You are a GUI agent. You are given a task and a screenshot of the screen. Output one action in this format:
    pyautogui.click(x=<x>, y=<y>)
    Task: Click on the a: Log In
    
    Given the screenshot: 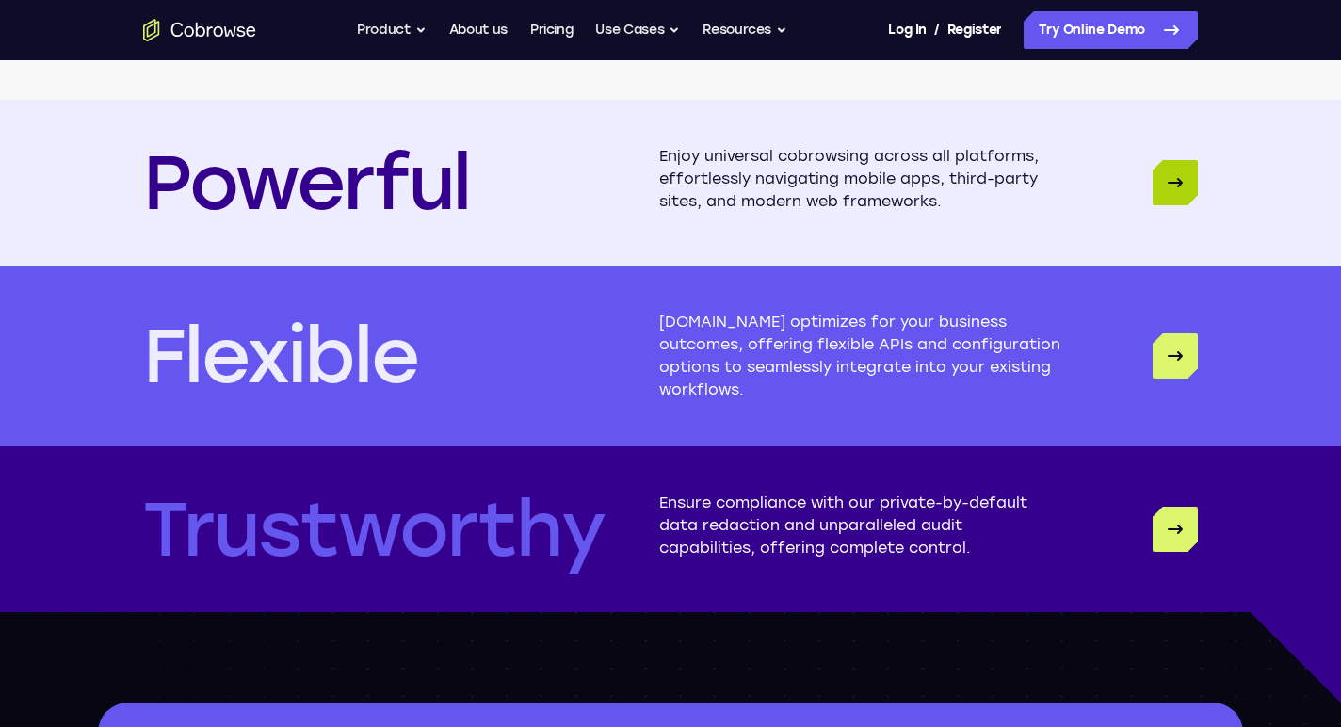 What is the action you would take?
    pyautogui.click(x=907, y=30)
    